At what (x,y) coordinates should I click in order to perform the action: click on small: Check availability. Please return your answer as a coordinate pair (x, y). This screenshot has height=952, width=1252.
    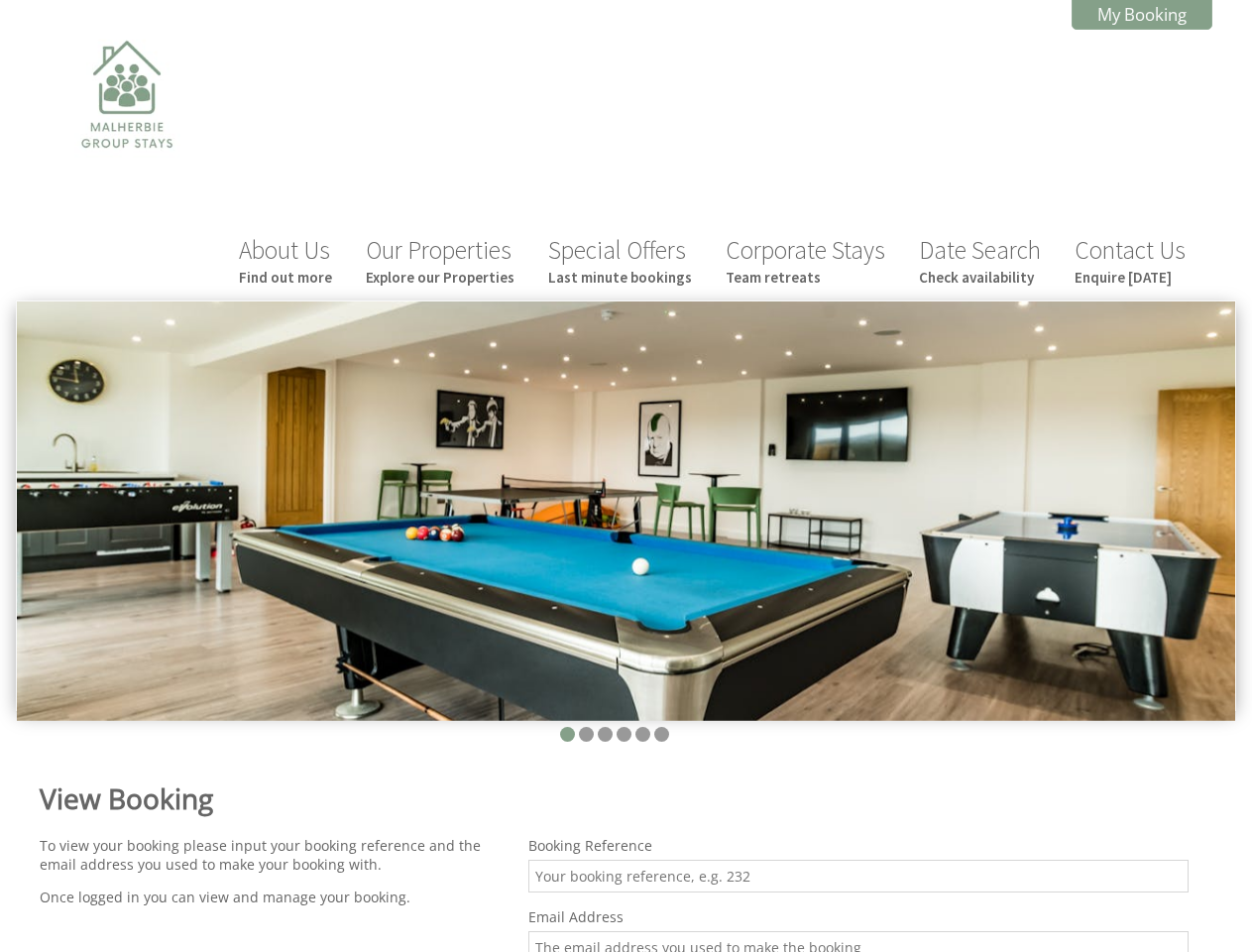
    Looking at the image, I should click on (980, 276).